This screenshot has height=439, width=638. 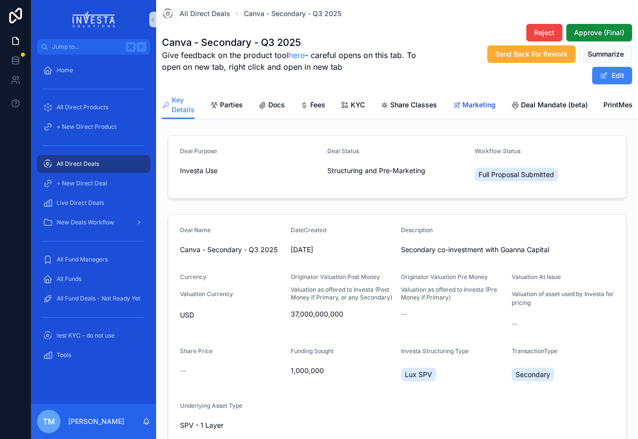 I want to click on span: Workflow Status, so click(x=497, y=151).